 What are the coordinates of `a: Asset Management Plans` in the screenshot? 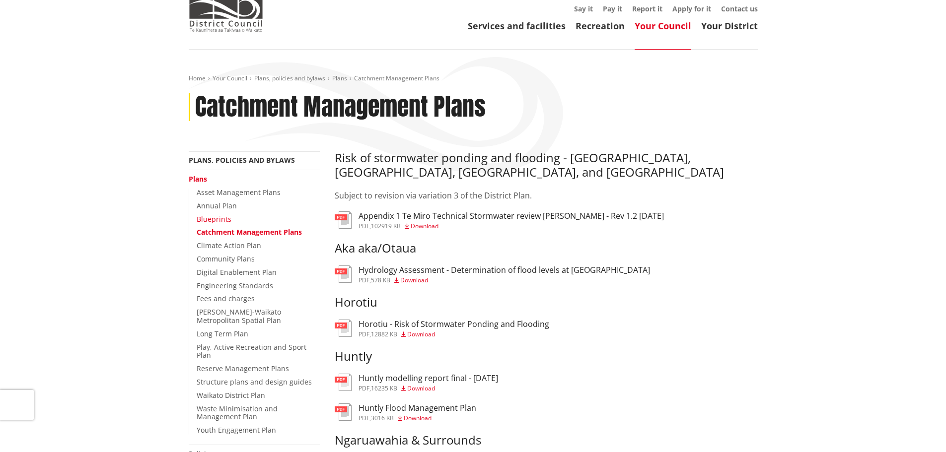 It's located at (238, 192).